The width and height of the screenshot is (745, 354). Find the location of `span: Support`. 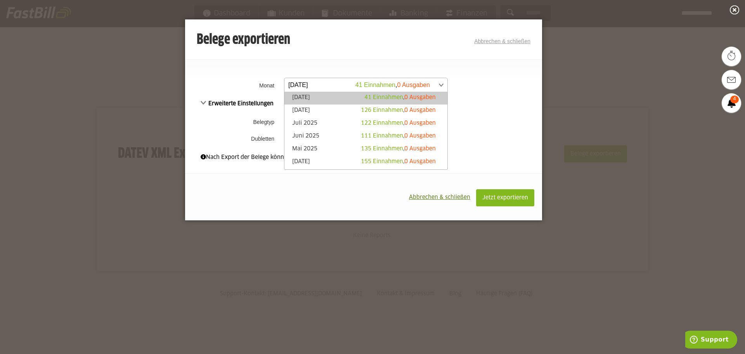

span: Support is located at coordinates (30, 9).